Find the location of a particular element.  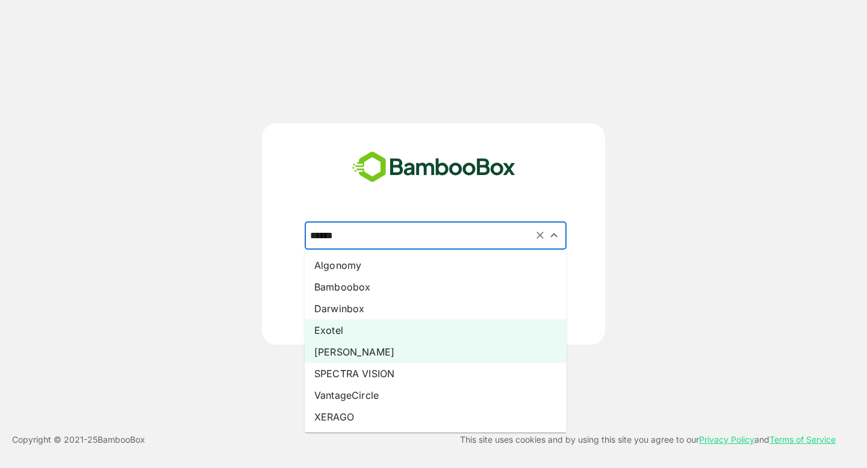

li: XERAGO is located at coordinates (435, 417).